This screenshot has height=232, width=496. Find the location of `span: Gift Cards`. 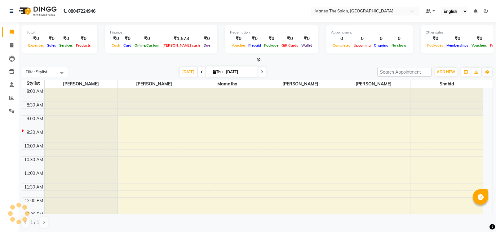

span: Gift Cards is located at coordinates (290, 45).